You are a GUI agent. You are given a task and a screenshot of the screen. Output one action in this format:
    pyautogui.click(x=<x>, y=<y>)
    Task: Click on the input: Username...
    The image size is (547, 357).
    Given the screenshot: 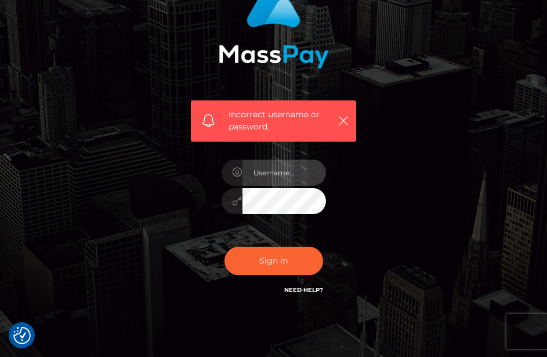 What is the action you would take?
    pyautogui.click(x=284, y=172)
    